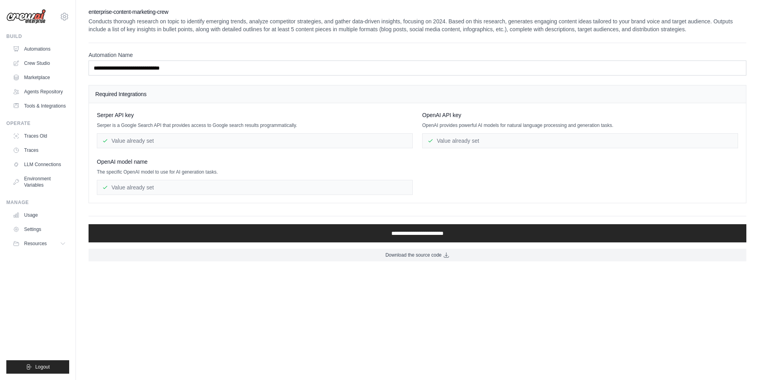  I want to click on h4: Required Integrations, so click(418, 94).